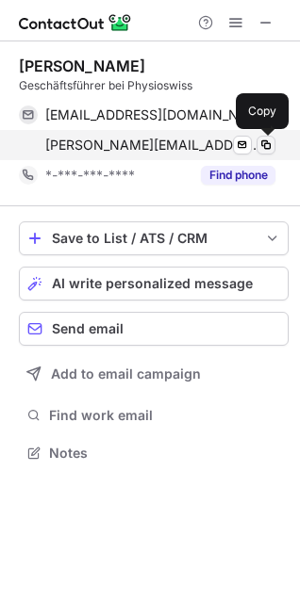  I want to click on button: Notes, so click(154, 453).